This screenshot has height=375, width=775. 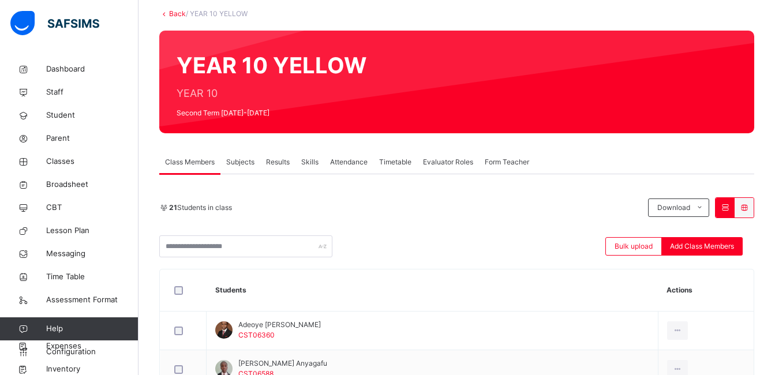 What do you see at coordinates (706, 290) in the screenshot?
I see `th: Actions` at bounding box center [706, 290].